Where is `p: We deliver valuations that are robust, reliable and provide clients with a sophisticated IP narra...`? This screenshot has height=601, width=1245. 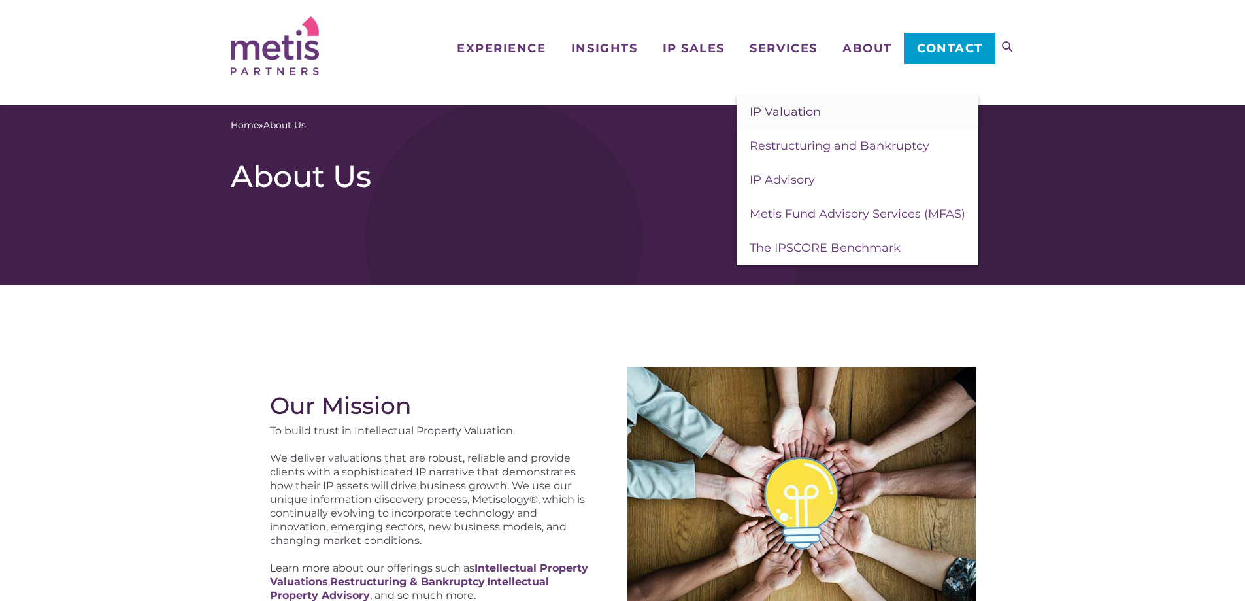
p: We deliver valuations that are robust, reliable and provide clients with a sophisticated IP narra... is located at coordinates (433, 499).